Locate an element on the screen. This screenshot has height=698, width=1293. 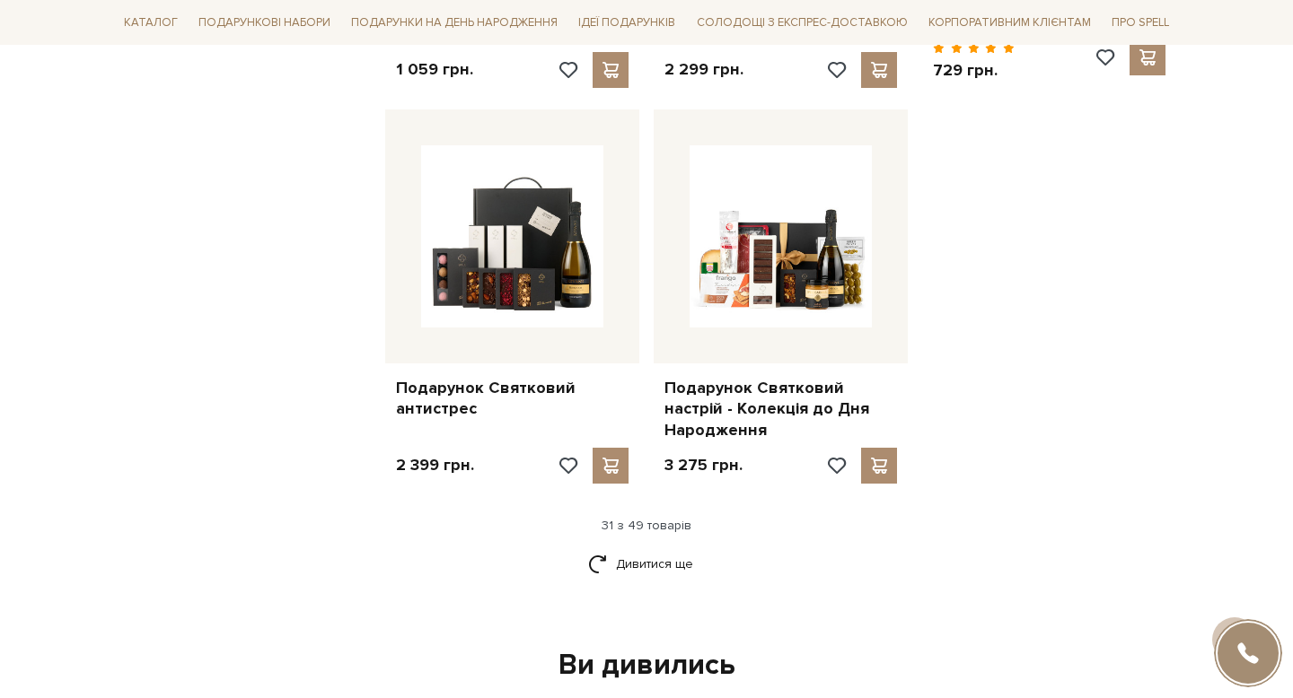
a: Корпоративним клієнтам is located at coordinates (1009, 22).